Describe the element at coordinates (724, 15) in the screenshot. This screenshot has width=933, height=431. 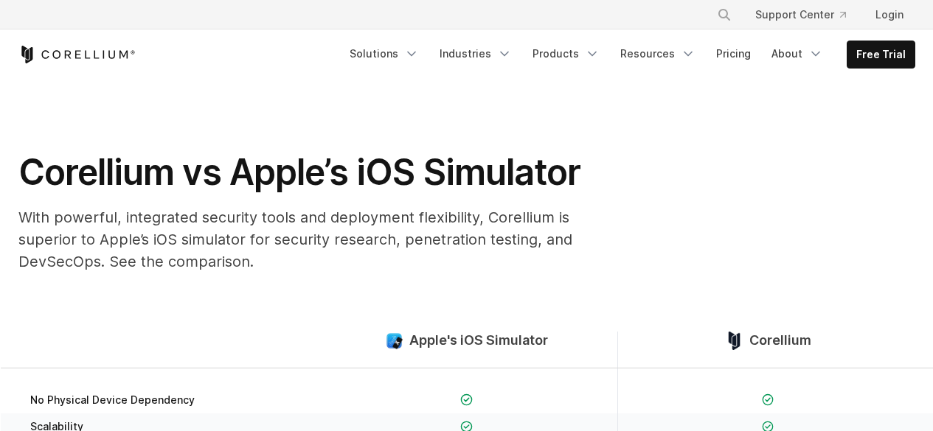
I see `button: Search` at that location.